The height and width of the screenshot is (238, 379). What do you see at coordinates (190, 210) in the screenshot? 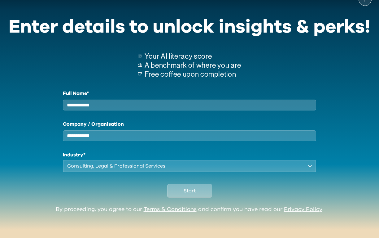
I see `div: By proceeding, you agree to our and confirm you have read our .` at bounding box center [190, 210].